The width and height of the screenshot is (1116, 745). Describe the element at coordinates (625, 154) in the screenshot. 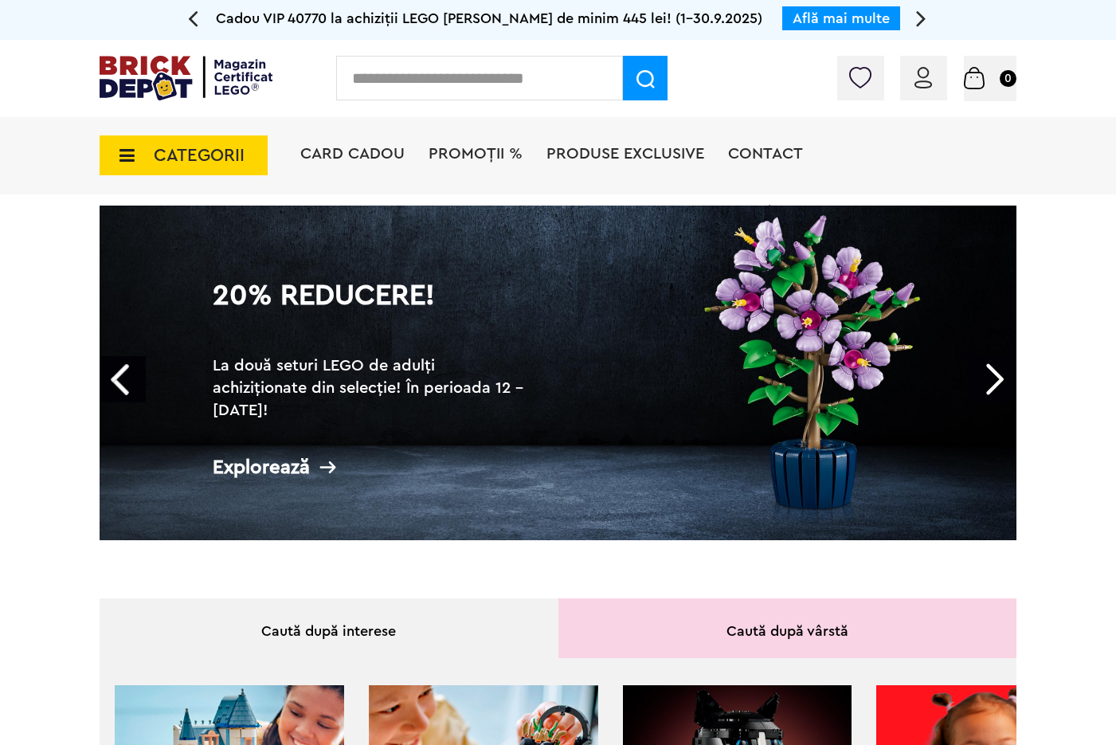

I see `a: Produse exclusive` at that location.